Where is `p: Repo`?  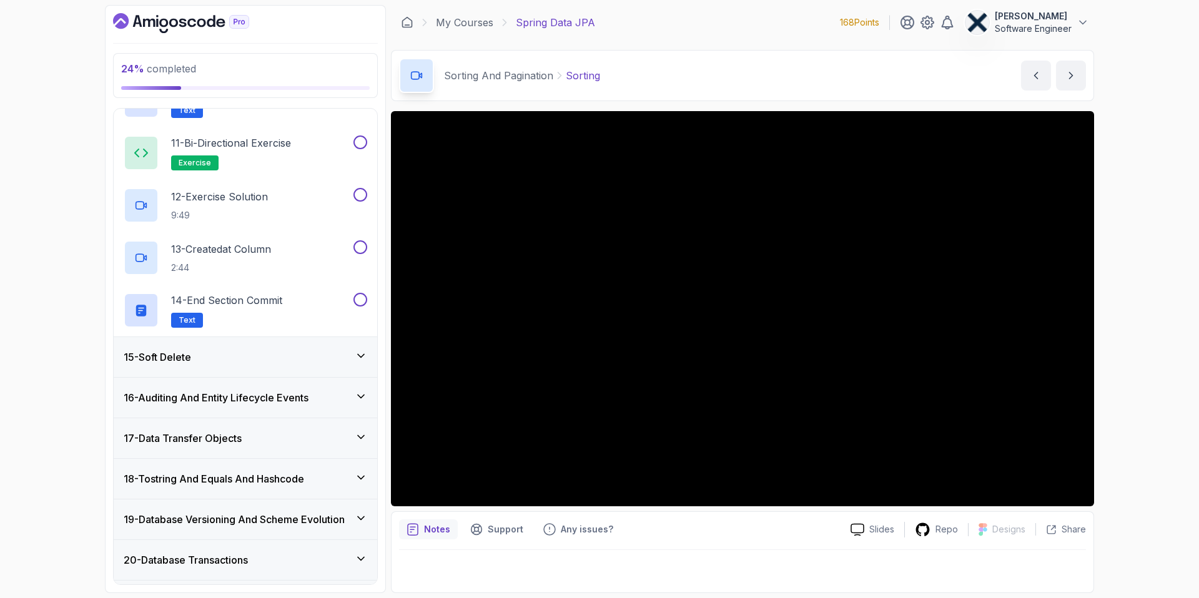
p: Repo is located at coordinates (946, 529).